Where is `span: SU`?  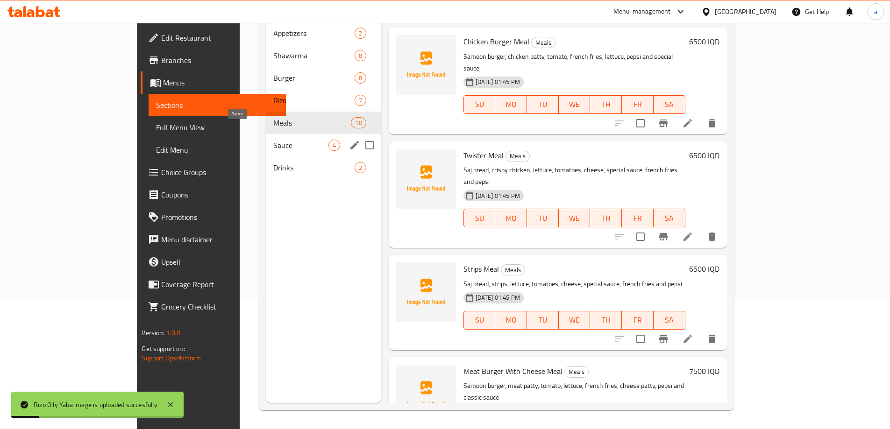 span: SU is located at coordinates (480, 218).